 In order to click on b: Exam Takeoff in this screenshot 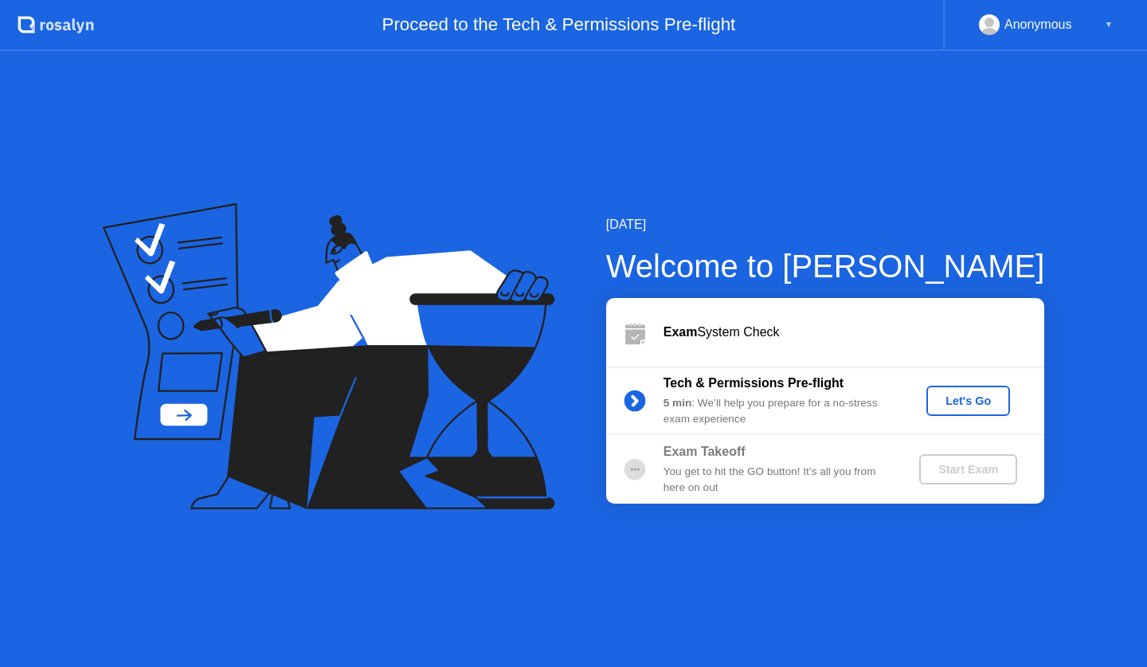, I will do `click(704, 451)`.